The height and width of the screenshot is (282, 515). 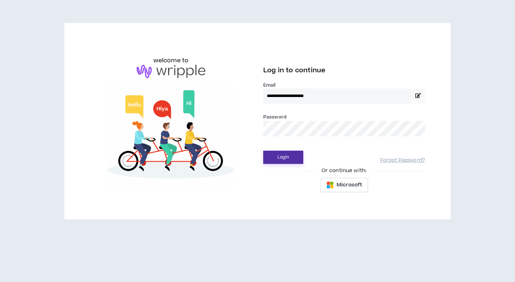 I want to click on img: logo-brand.png, so click(x=171, y=72).